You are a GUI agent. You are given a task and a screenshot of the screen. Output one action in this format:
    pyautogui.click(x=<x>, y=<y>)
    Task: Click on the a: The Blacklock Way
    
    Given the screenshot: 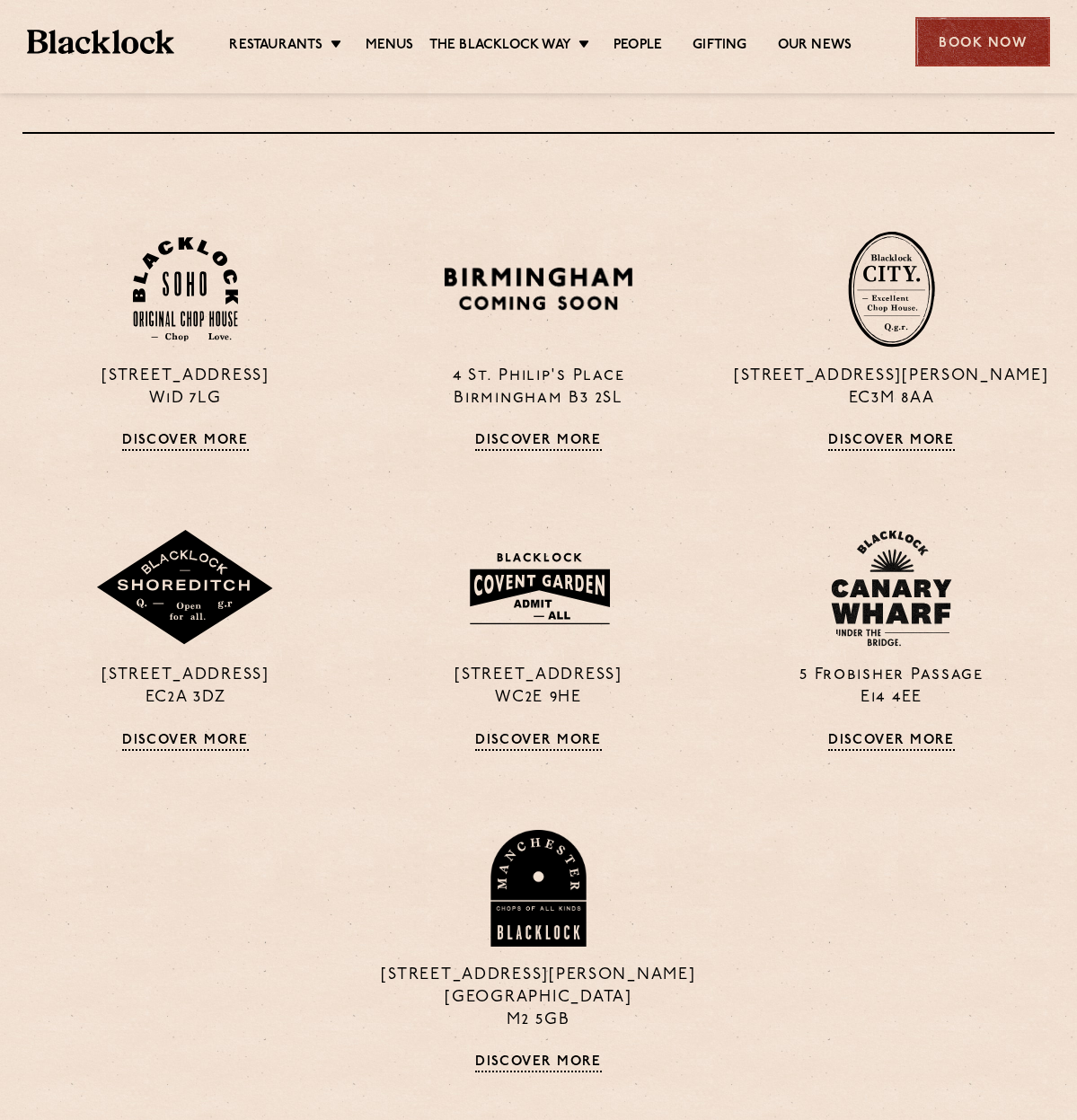 What is the action you would take?
    pyautogui.click(x=501, y=47)
    